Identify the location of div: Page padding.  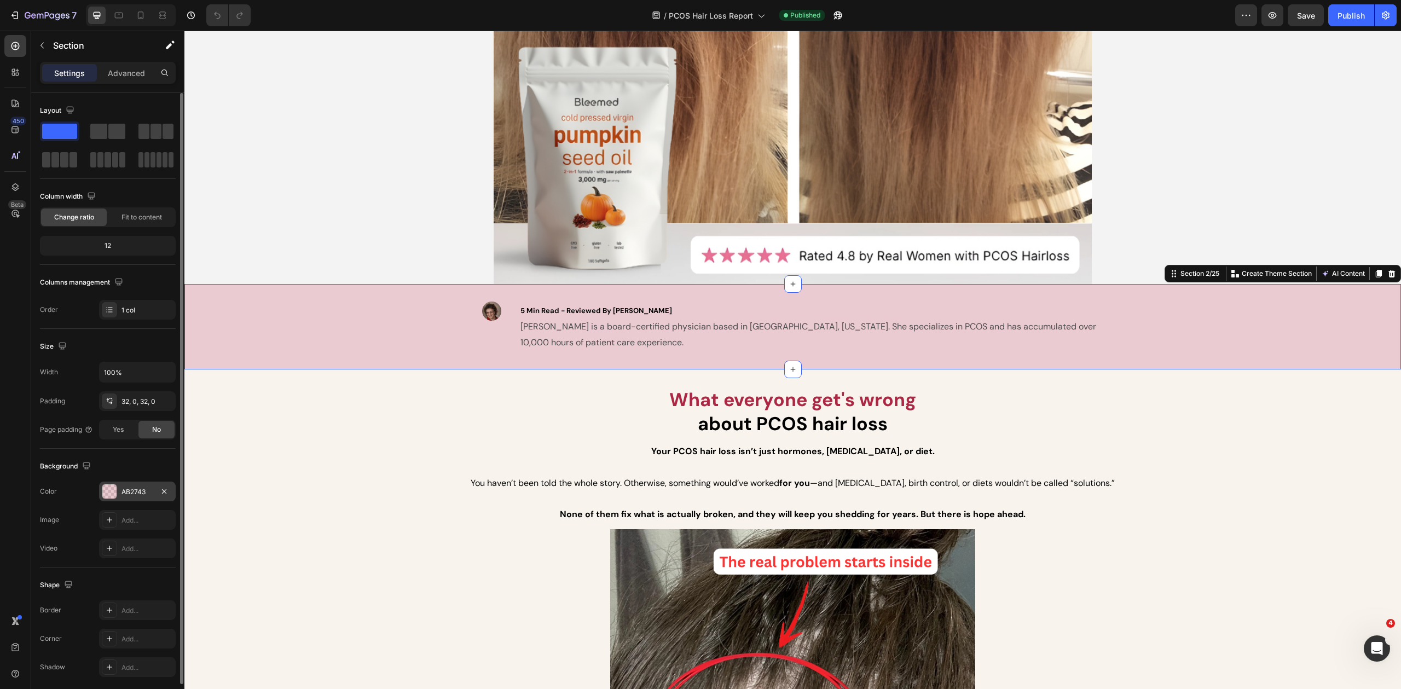
(66, 430).